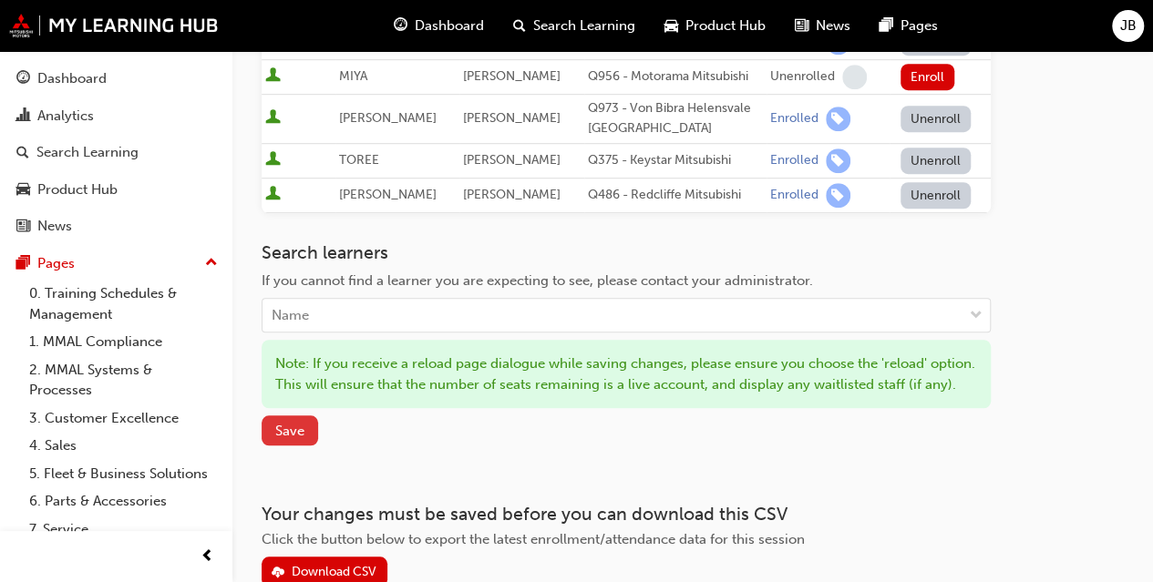 The image size is (1153, 582). Describe the element at coordinates (55, 226) in the screenshot. I see `div: News` at that location.